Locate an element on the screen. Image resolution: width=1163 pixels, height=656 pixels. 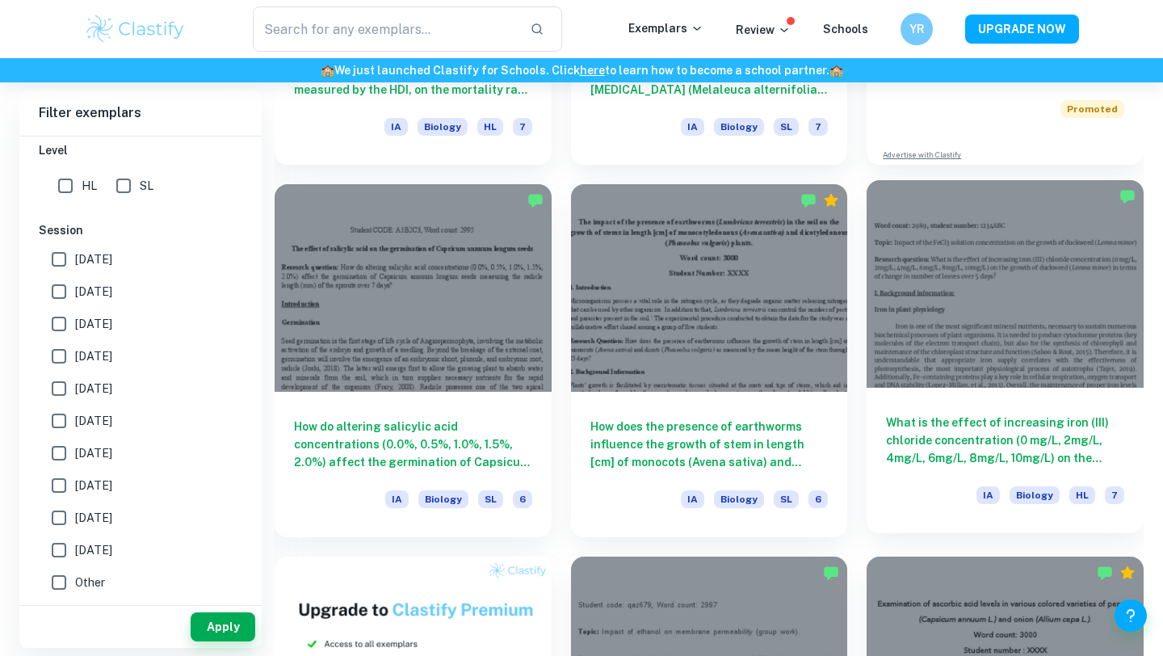
p: Review is located at coordinates (763, 30).